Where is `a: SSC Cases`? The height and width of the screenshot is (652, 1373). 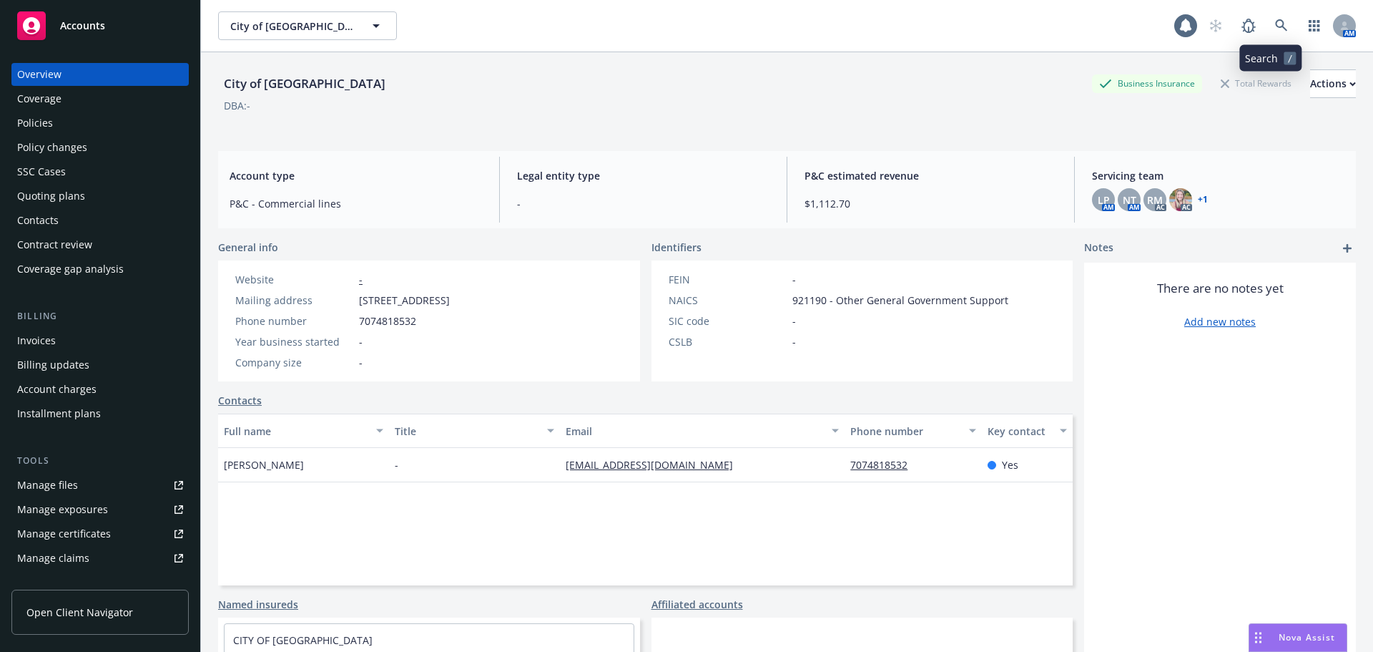
a: SSC Cases is located at coordinates (100, 172).